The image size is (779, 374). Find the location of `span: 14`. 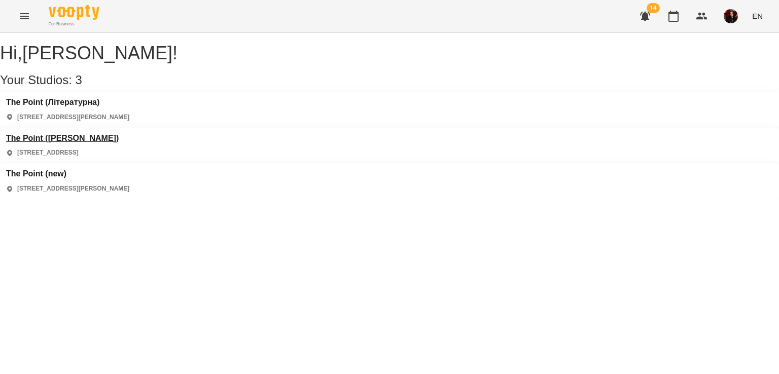

span: 14 is located at coordinates (653, 8).